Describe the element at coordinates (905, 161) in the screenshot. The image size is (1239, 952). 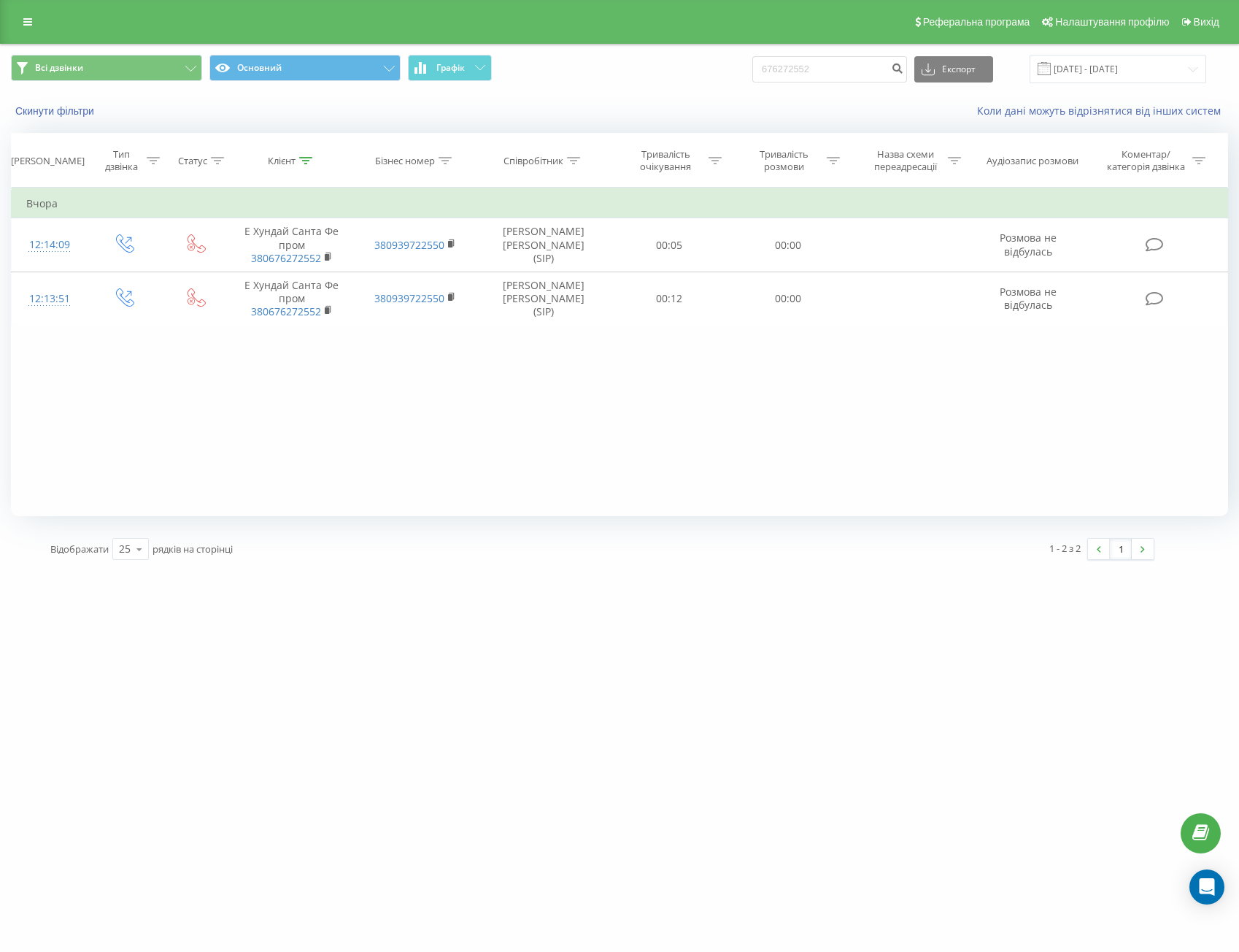
I see `div: Назва схеми переадресації` at that location.